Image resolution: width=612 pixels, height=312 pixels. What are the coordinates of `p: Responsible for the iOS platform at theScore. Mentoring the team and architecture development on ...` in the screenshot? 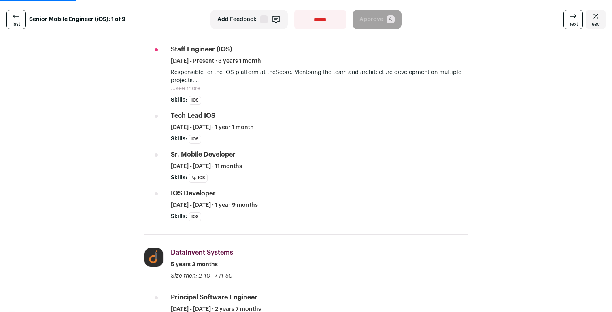 It's located at (319, 76).